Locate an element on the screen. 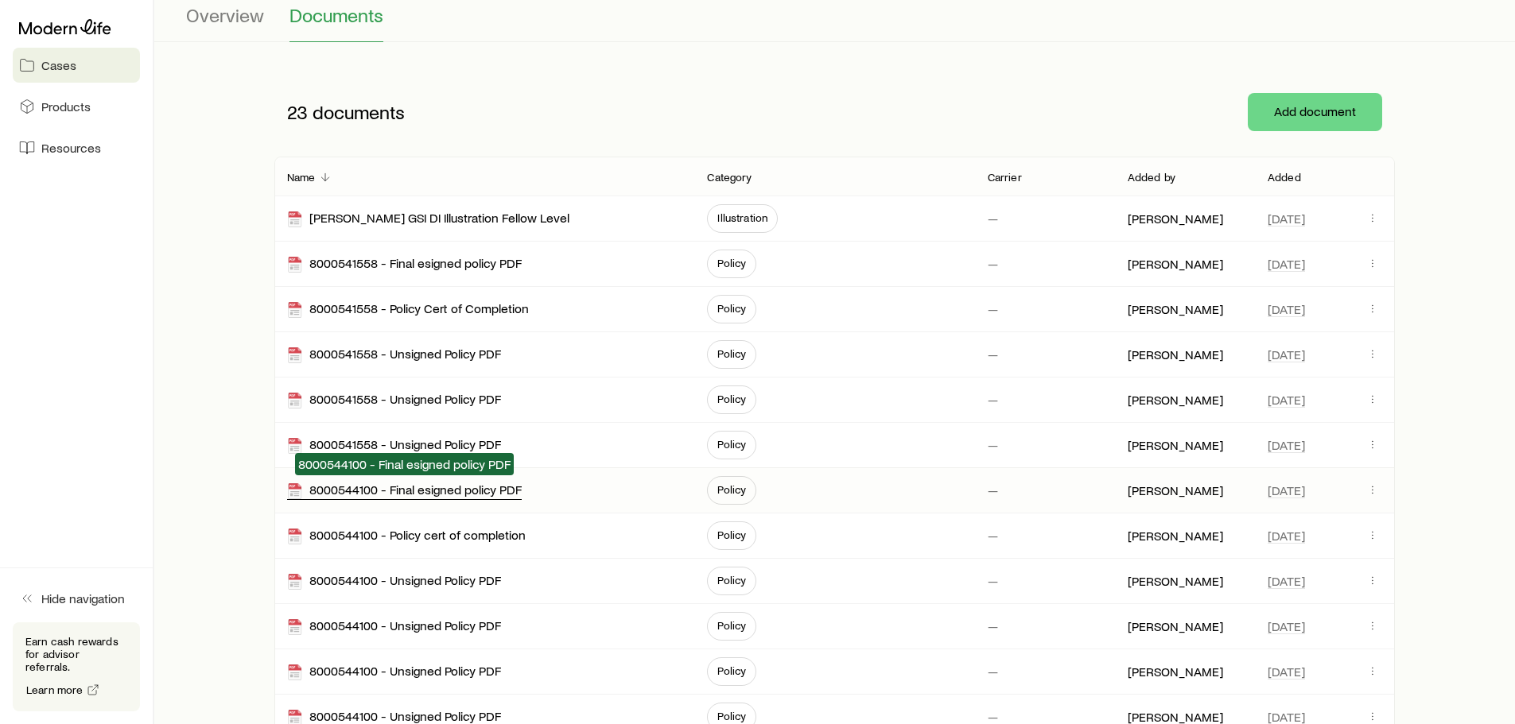  span: Cases is located at coordinates (59, 65).